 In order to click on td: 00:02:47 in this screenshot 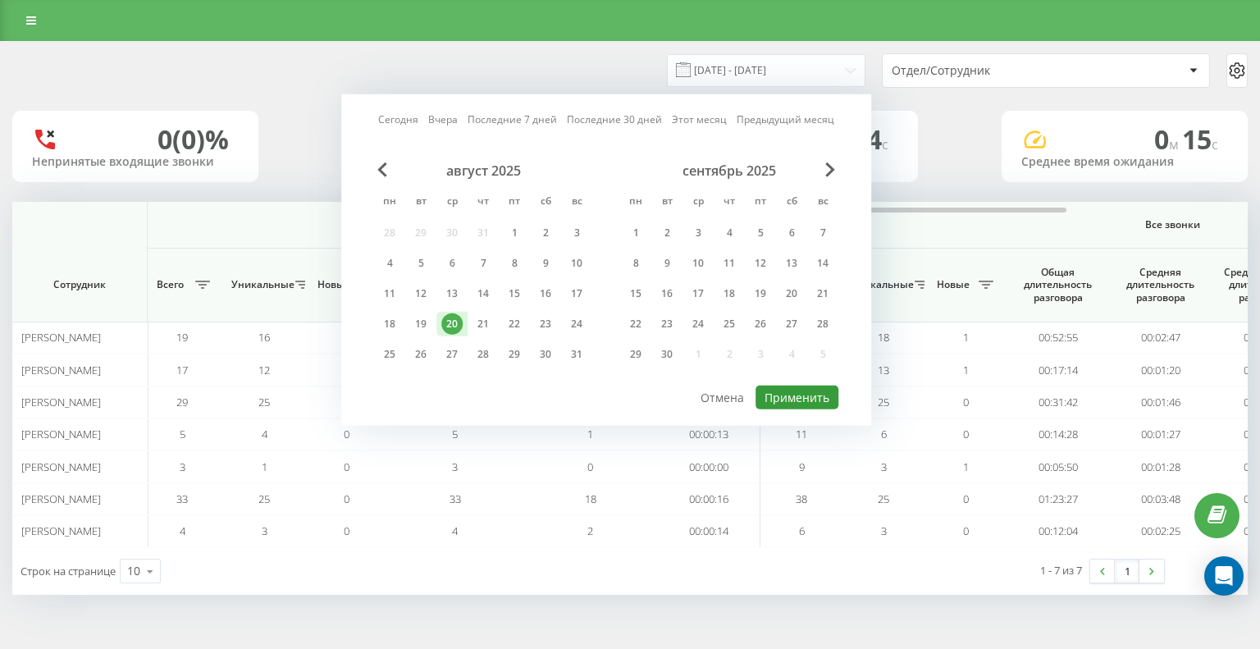, I will do `click(1160, 337)`.